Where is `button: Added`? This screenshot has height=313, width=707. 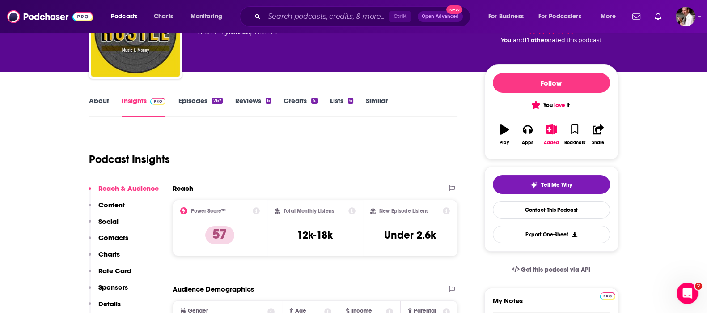 button: Added is located at coordinates (551, 135).